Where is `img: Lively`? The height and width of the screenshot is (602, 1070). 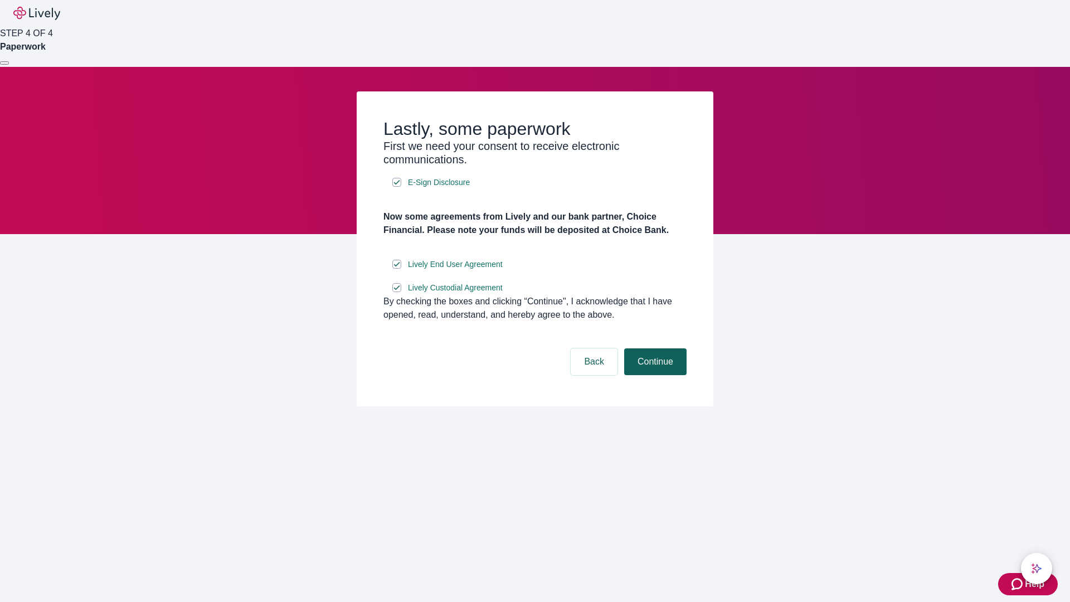
img: Lively is located at coordinates (37, 13).